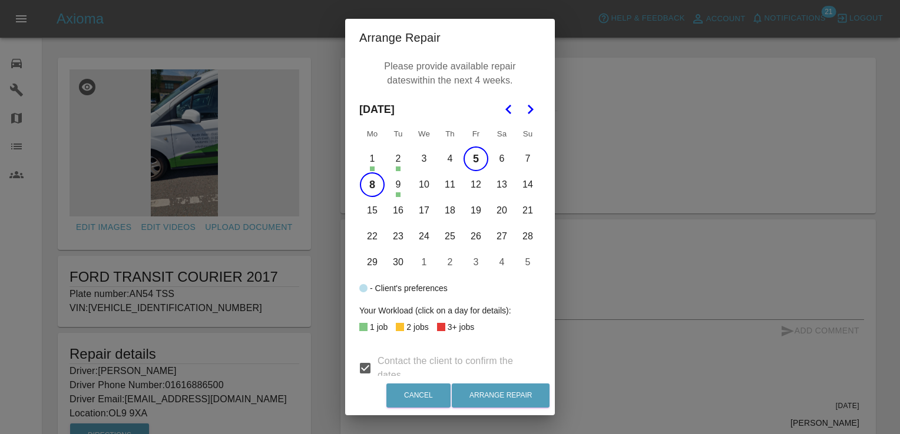 Image resolution: width=900 pixels, height=434 pixels. I want to click on button: Sunday, September 7th, 2025, so click(527, 159).